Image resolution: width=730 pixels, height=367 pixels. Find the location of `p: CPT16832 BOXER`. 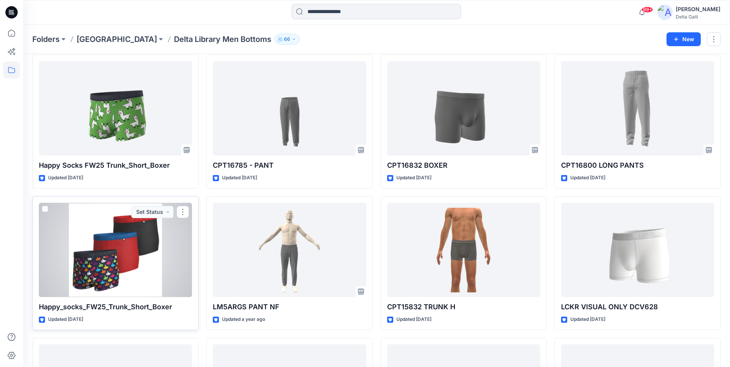

p: CPT16832 BOXER is located at coordinates (463, 165).